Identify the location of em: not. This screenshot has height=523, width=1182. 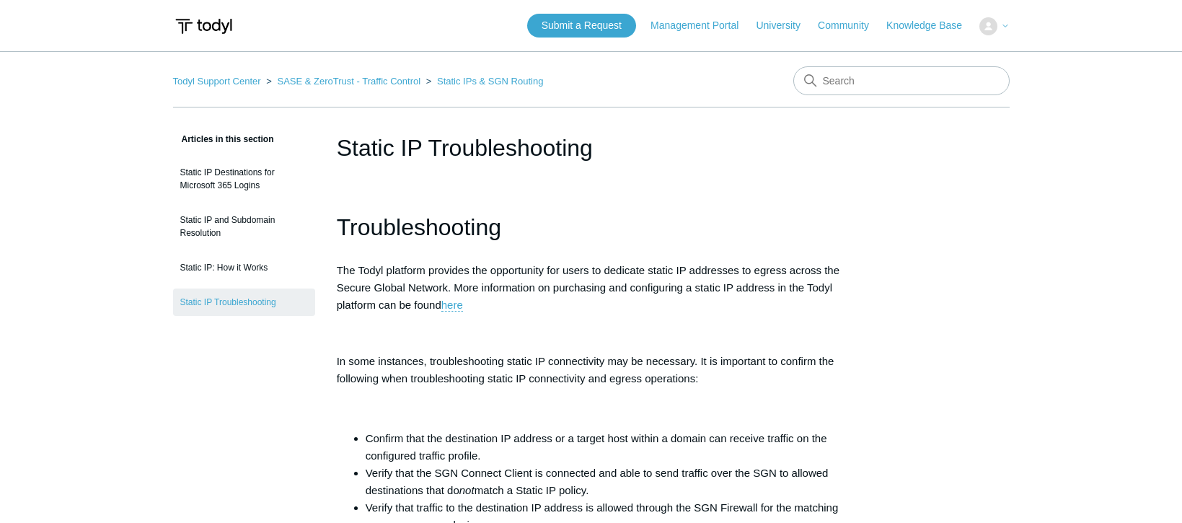
(467, 490).